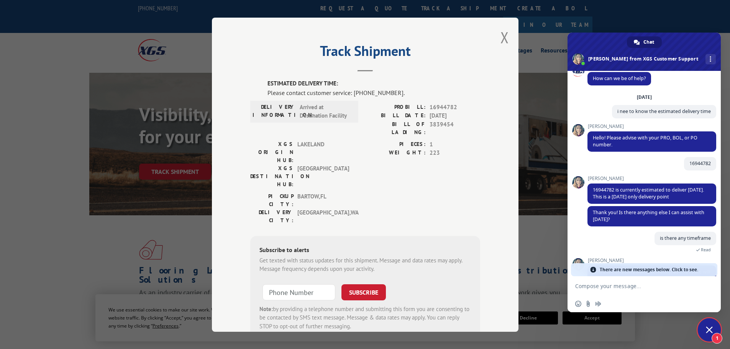  I want to click on h2: Track Shipment, so click(365, 53).